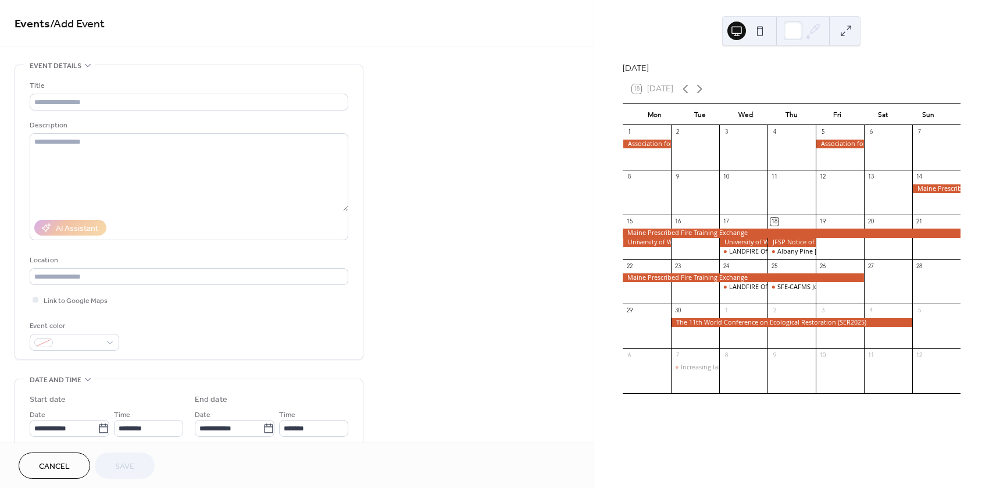 The image size is (989, 488). What do you see at coordinates (55, 66) in the screenshot?
I see `span: Event details` at bounding box center [55, 66].